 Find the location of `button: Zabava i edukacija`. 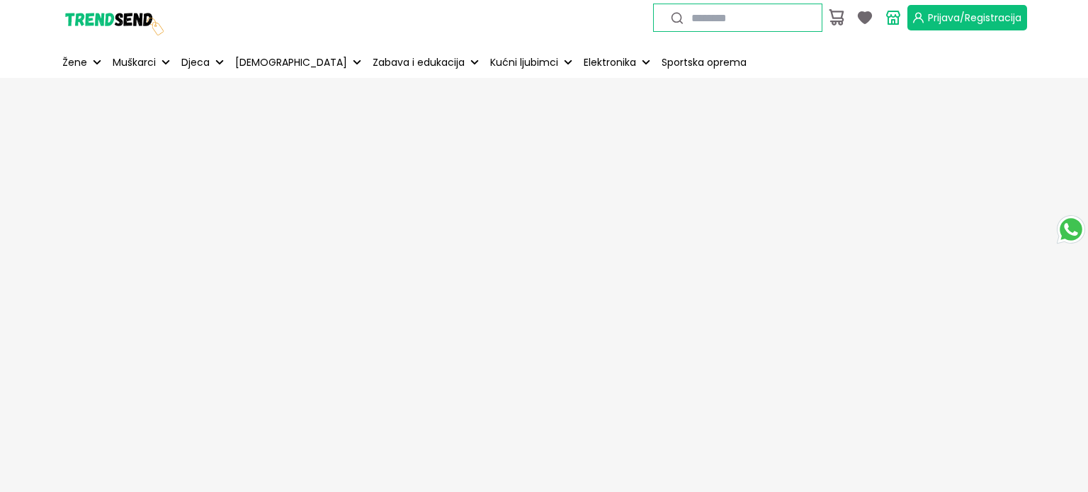

button: Zabava i edukacija is located at coordinates (426, 62).